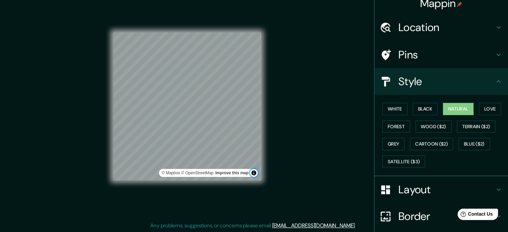  I want to click on button: Black, so click(425, 109).